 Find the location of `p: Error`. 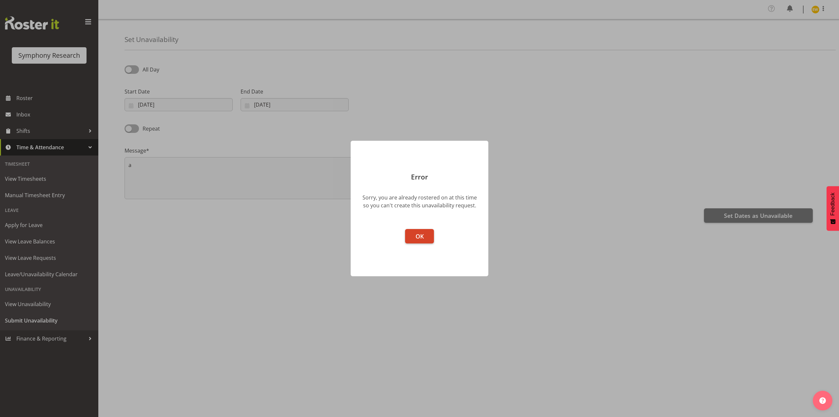

p: Error is located at coordinates (420, 177).